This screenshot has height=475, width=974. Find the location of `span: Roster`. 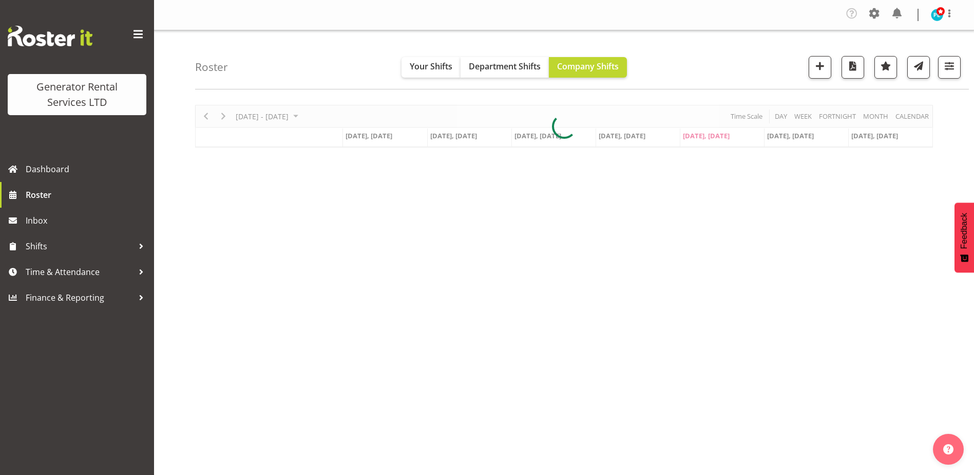

span: Roster is located at coordinates (87, 195).